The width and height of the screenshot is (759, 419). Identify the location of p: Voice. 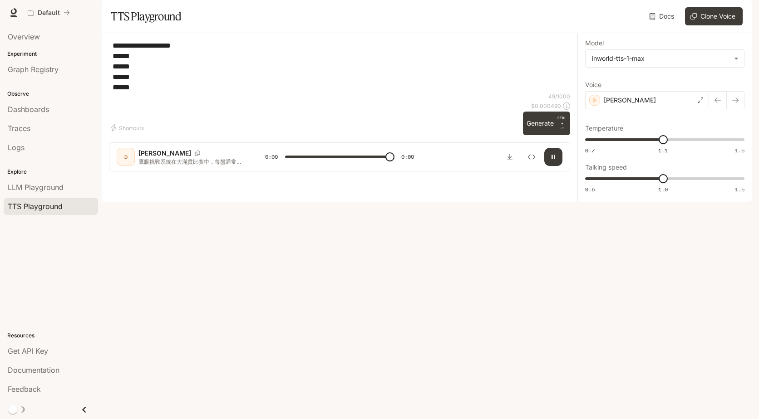
(593, 85).